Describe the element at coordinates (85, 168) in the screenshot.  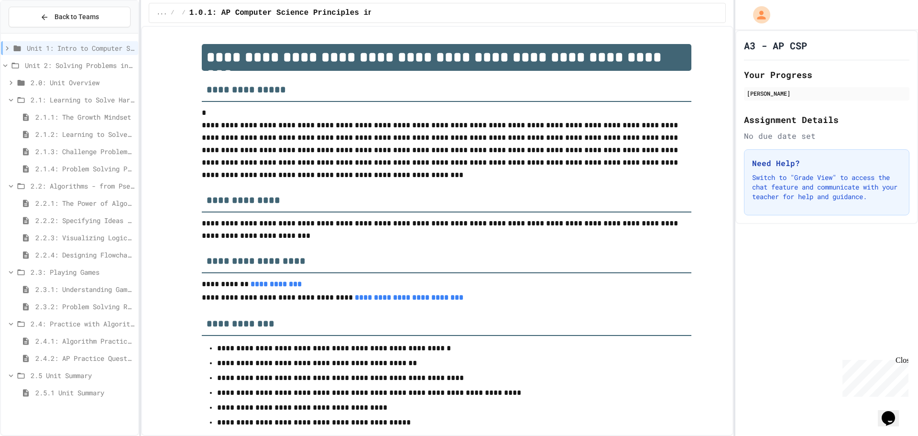
I see `span: 2.1.4: Problem Solving Practice` at that location.